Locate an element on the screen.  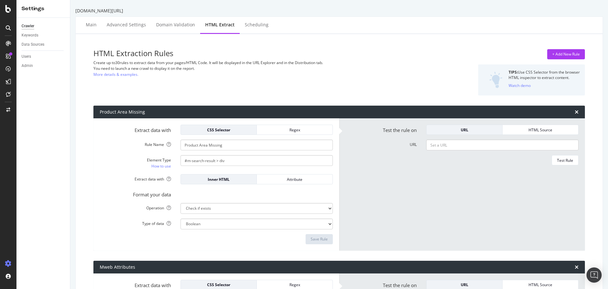
label: Operation is located at coordinates (135, 207).